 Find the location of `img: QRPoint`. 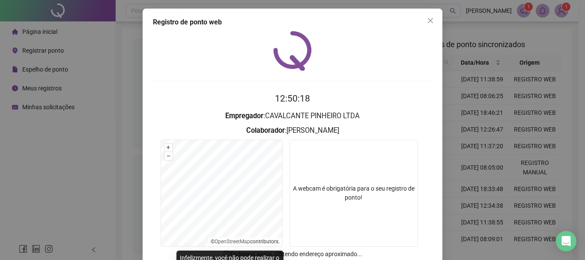

img: QRPoint is located at coordinates (292, 51).